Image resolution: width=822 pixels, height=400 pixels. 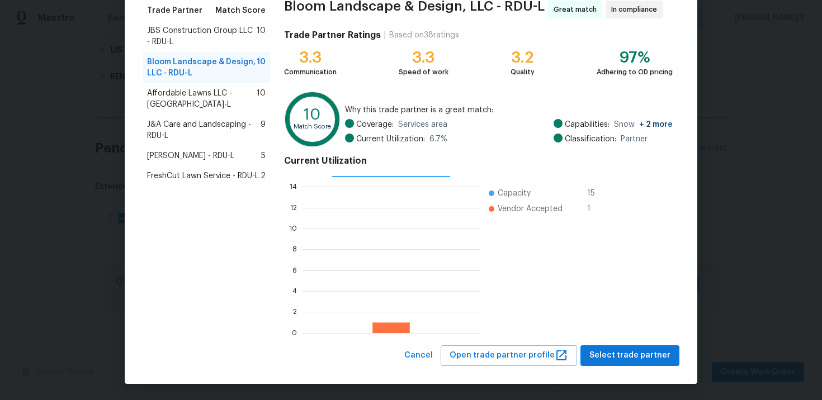 I want to click on h4: Trade Partner Ratings, so click(x=332, y=35).